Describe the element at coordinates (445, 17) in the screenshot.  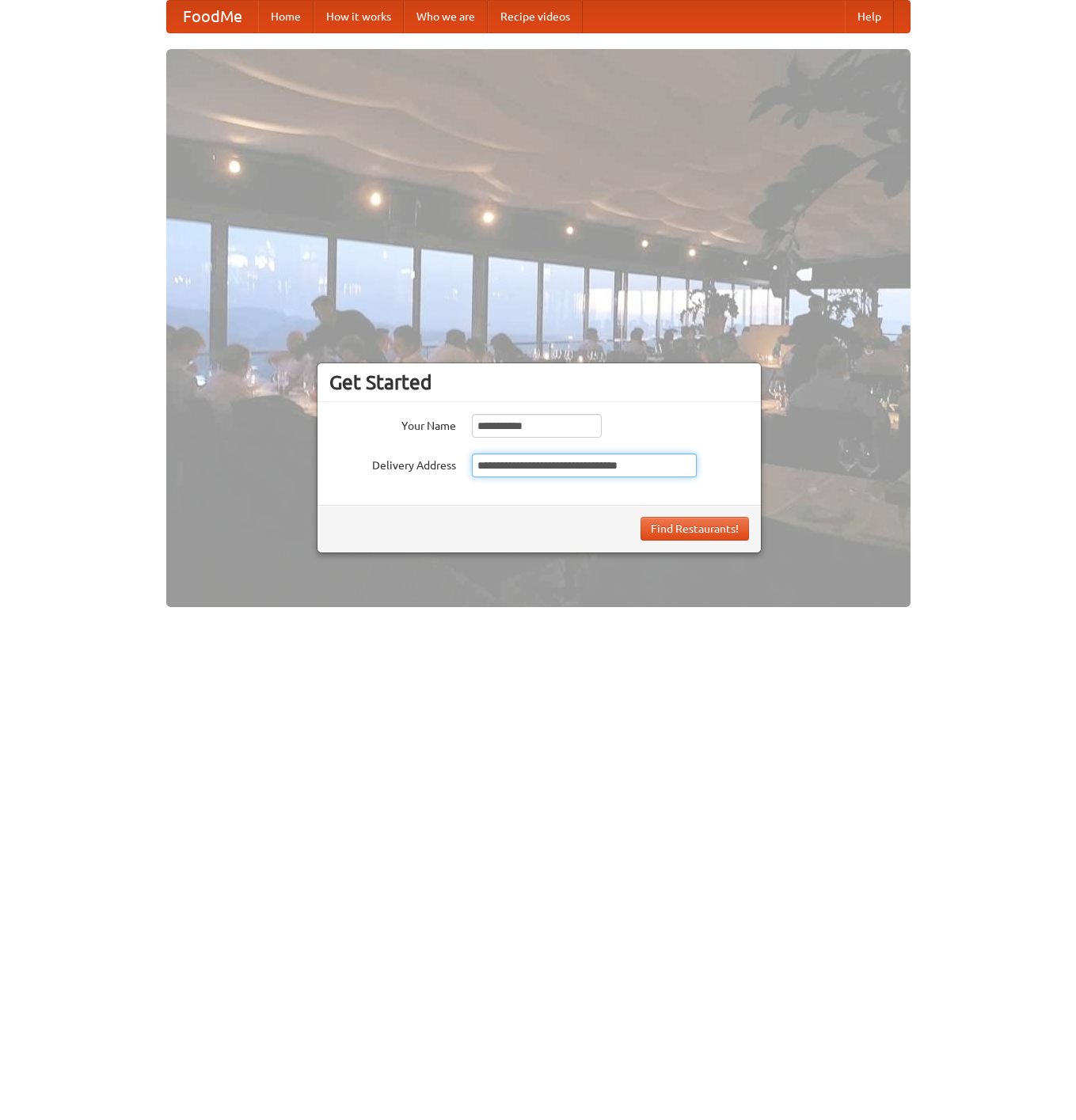
I see `a: Who we are` at that location.